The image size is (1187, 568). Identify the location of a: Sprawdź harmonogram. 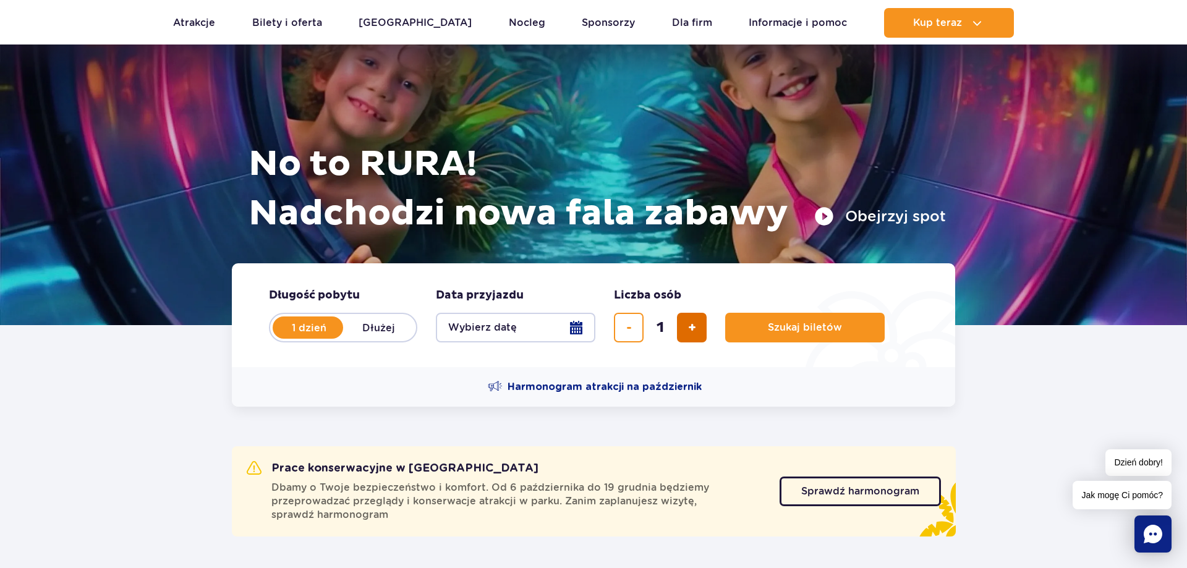
(860, 492).